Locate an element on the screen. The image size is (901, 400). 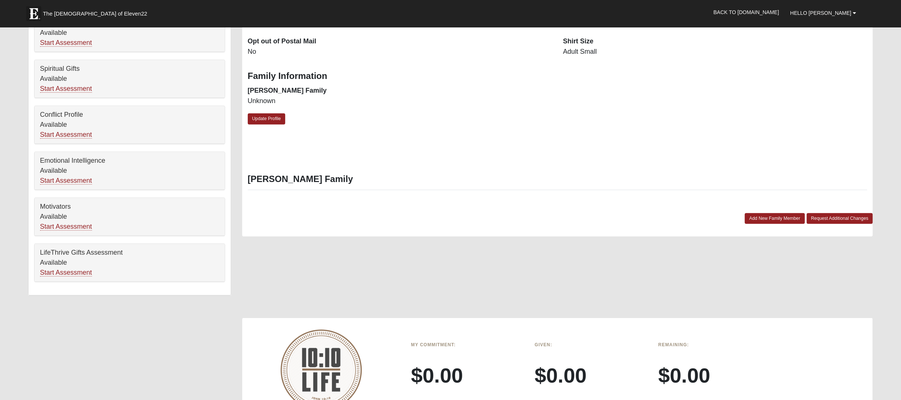
div: LifeThrive Gifts Assessment Available is located at coordinates (129, 263).